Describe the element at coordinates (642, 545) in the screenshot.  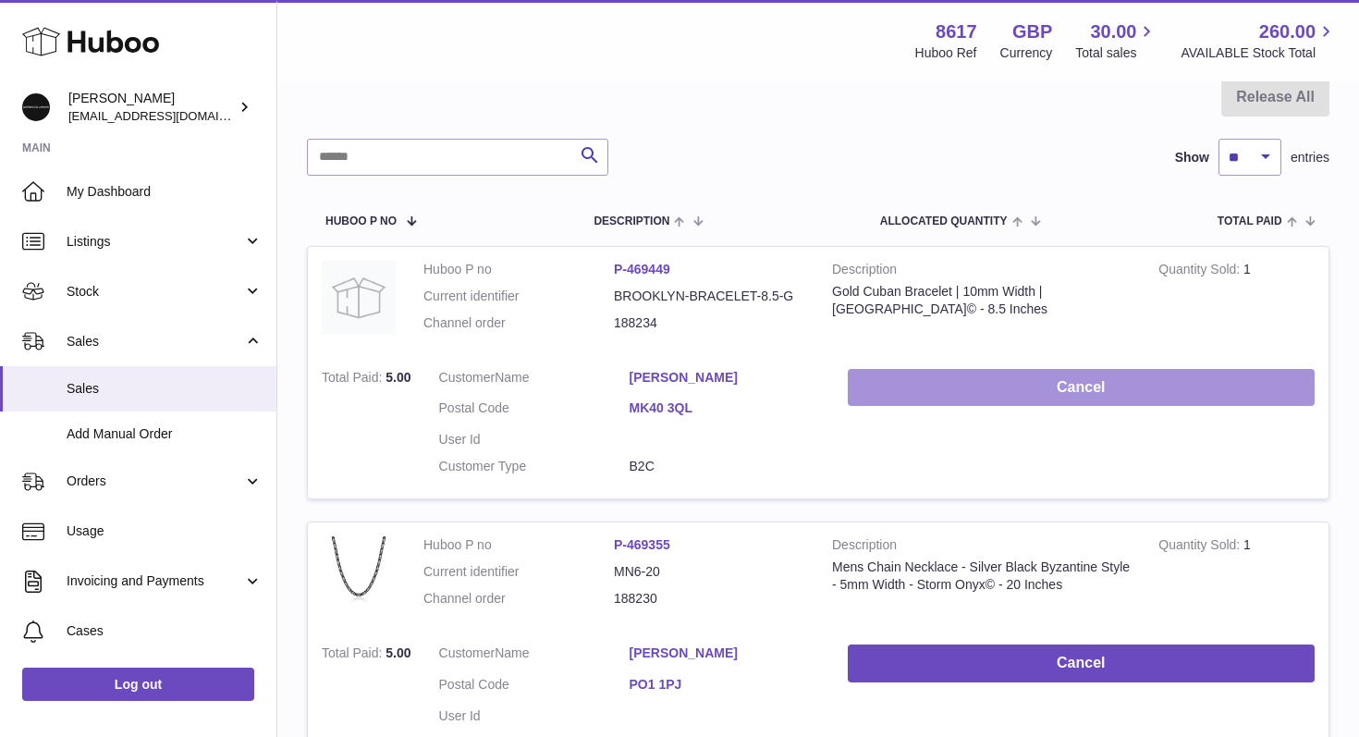
I see `a: P-469355` at that location.